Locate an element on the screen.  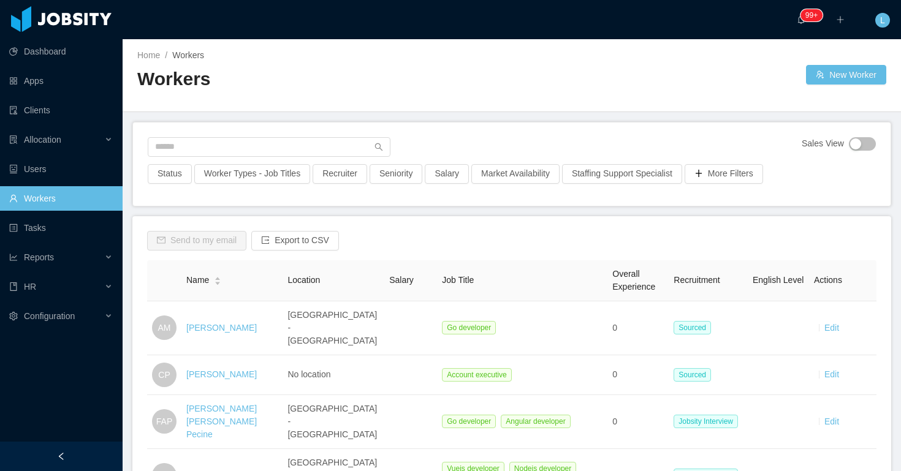
a: icon: robotUsers is located at coordinates (61, 169).